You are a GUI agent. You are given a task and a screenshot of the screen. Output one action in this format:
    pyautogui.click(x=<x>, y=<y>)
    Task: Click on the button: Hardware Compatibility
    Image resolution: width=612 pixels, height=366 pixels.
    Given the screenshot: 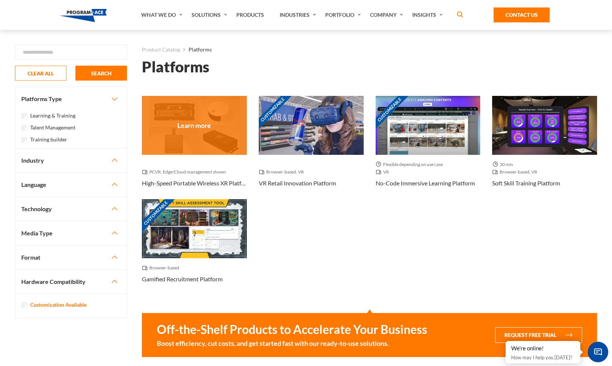 What is the action you would take?
    pyautogui.click(x=71, y=282)
    